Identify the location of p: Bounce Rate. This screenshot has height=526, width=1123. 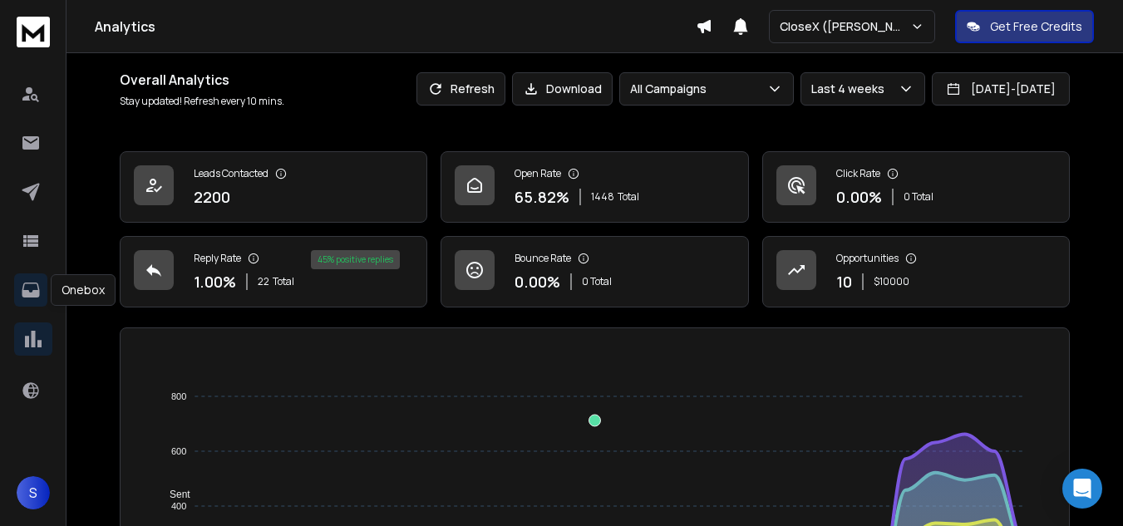
(543, 259).